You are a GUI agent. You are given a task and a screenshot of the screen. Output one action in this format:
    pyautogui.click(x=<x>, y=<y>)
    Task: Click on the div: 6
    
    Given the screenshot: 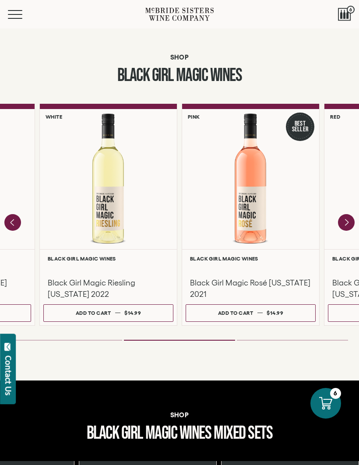 What is the action you would take?
    pyautogui.click(x=335, y=393)
    